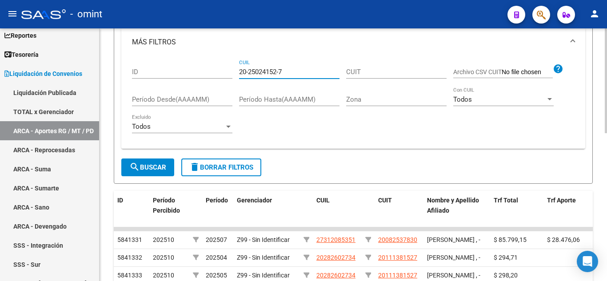 The image size is (607, 281). I want to click on span: 202504, so click(216, 258).